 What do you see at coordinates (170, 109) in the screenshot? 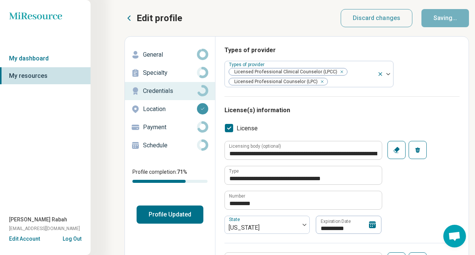
I see `a: Location` at bounding box center [170, 109].